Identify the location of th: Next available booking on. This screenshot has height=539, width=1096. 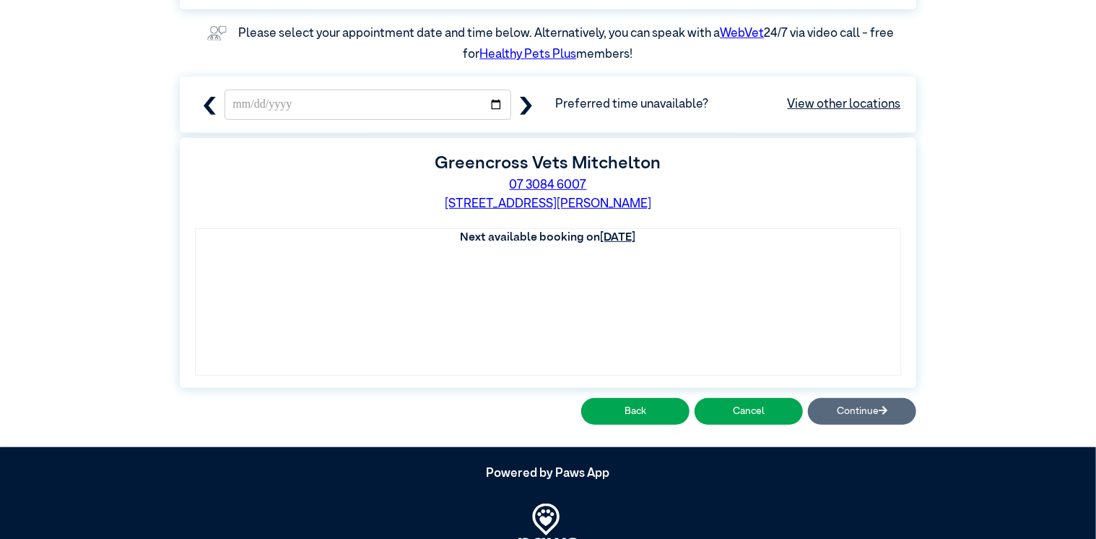
(548, 238).